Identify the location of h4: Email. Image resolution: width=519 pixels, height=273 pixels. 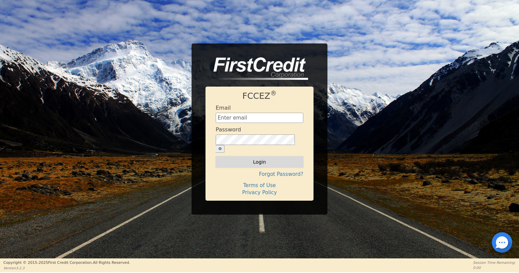
(223, 108).